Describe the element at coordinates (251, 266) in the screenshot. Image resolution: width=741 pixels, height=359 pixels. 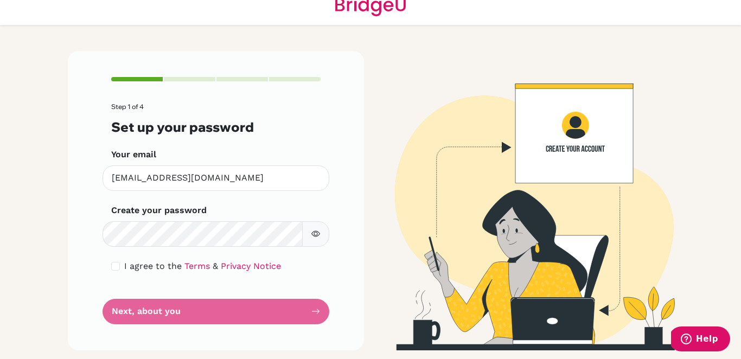
I see `a: Privacy Notice` at that location.